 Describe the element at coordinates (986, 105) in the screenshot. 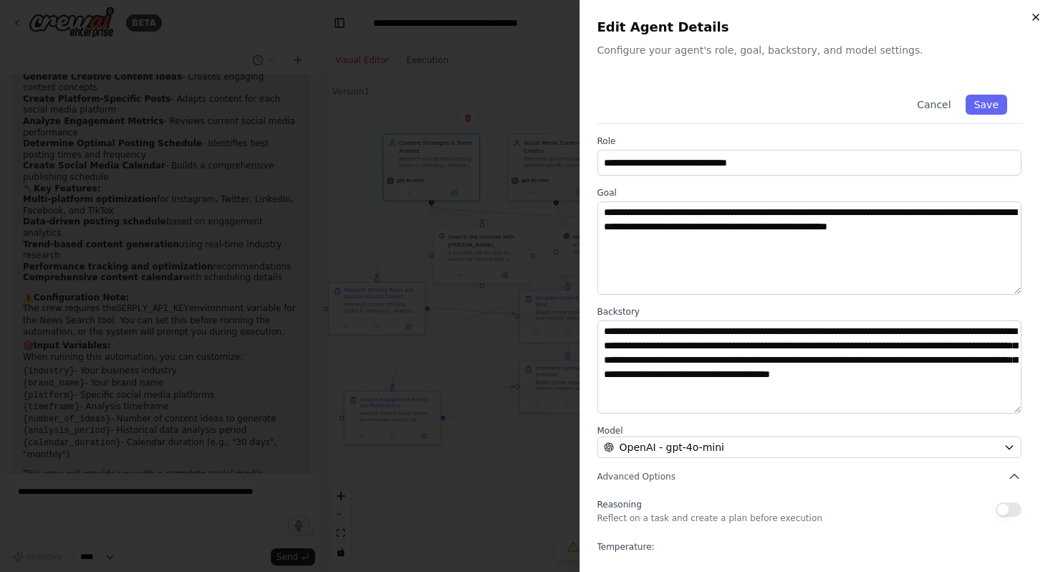

I see `button: Save` at that location.